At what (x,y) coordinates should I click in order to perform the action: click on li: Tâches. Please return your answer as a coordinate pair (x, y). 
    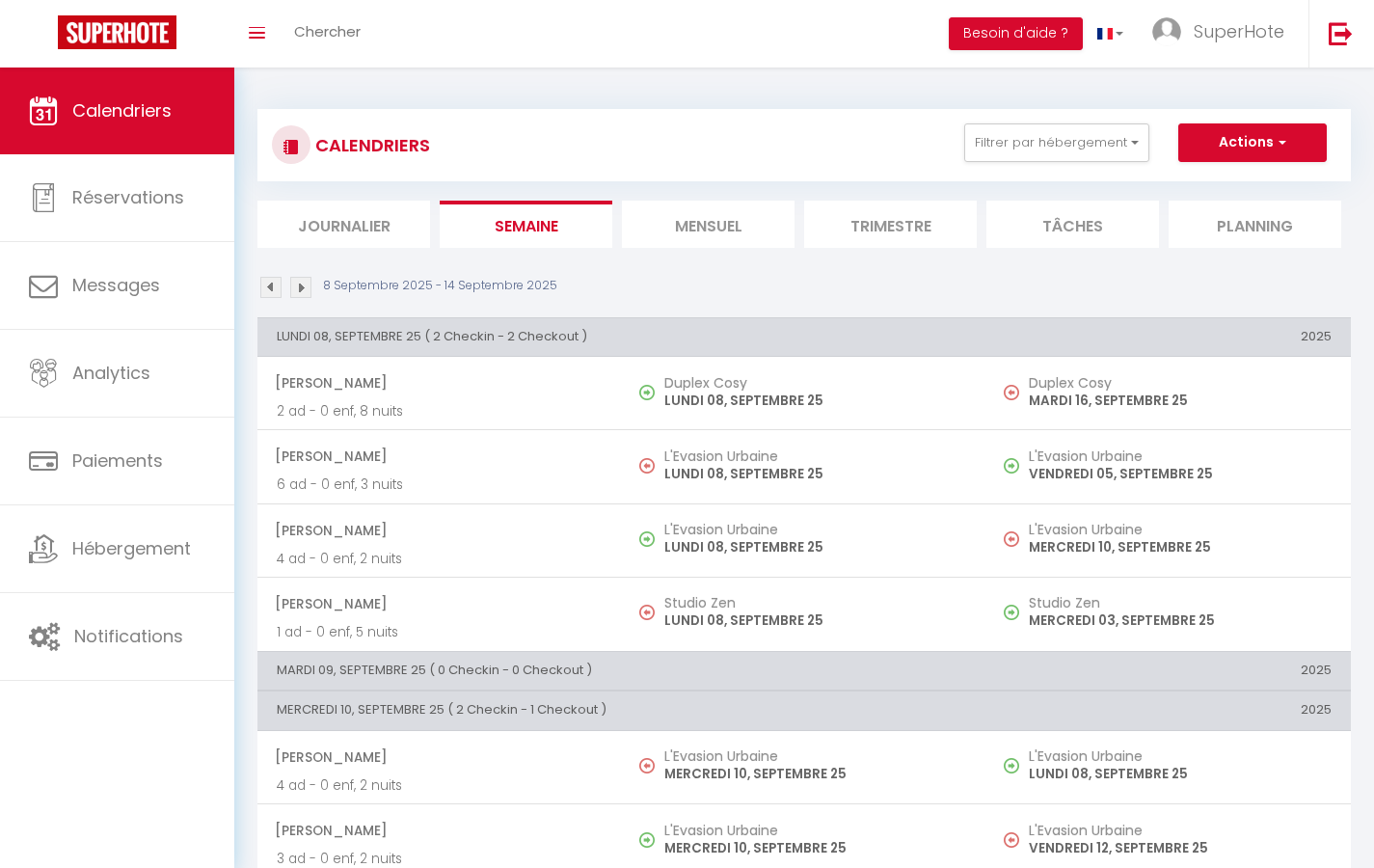
    Looking at the image, I should click on (1072, 223).